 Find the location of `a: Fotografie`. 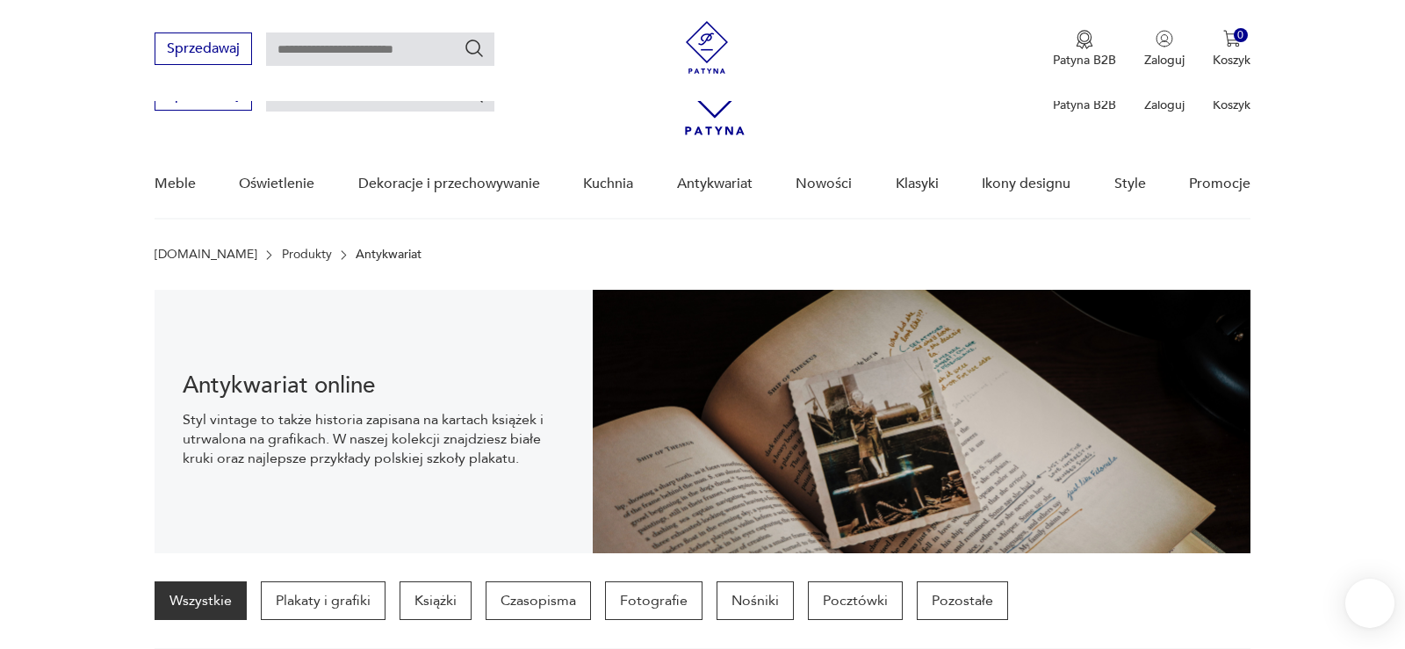

a: Fotografie is located at coordinates (653, 601).